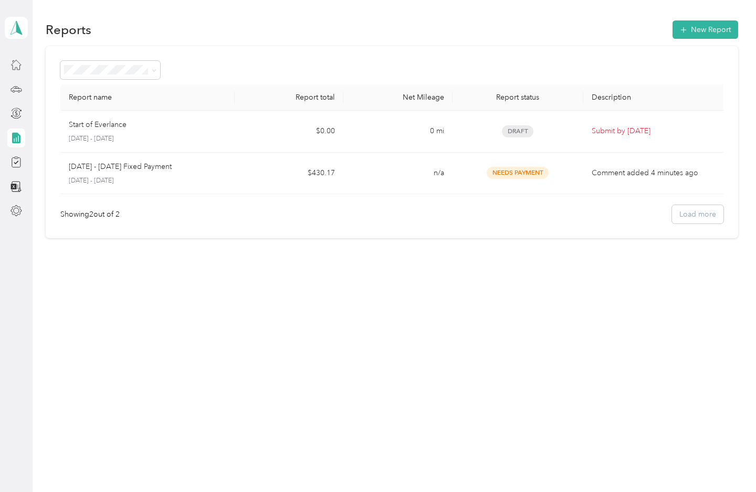  Describe the element at coordinates (518, 173) in the screenshot. I see `span: Needs Payment` at that location.